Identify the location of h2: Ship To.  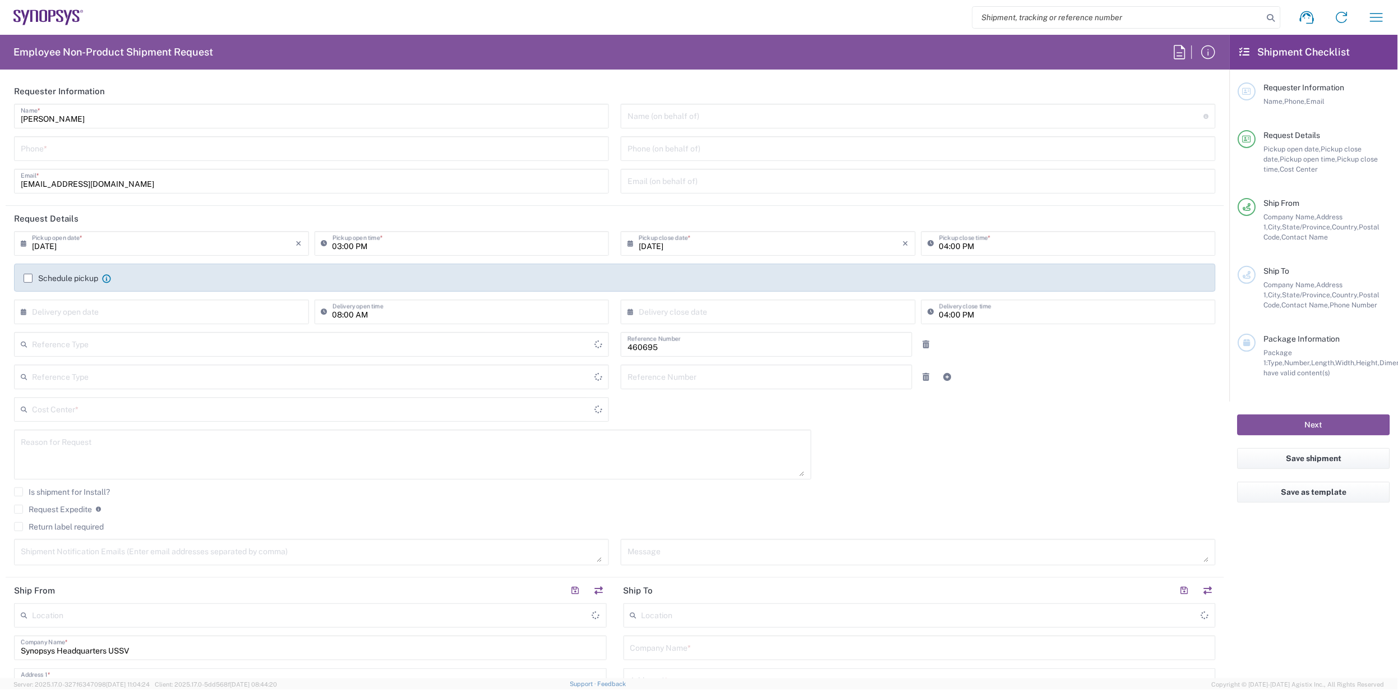
(638, 590).